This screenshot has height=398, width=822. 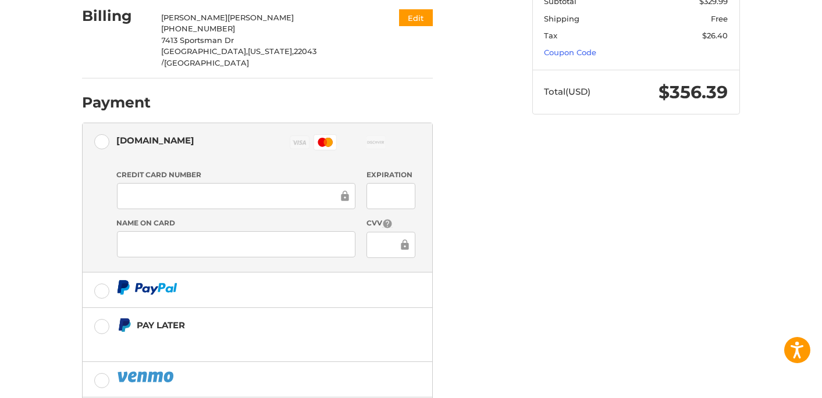 What do you see at coordinates (693, 92) in the screenshot?
I see `span: $356.39` at bounding box center [693, 92].